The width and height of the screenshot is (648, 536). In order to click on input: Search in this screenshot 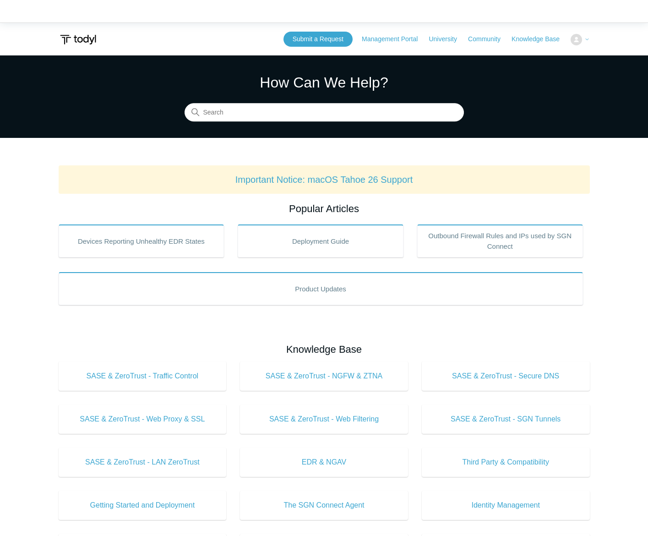, I will do `click(324, 113)`.